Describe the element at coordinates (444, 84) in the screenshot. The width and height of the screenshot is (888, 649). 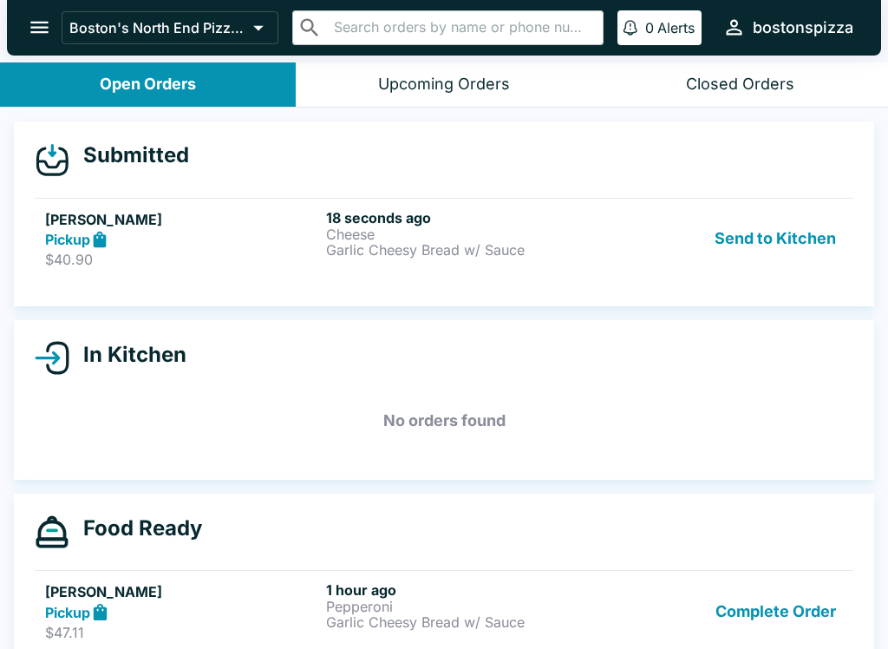
I see `div: Upcoming Orders` at that location.